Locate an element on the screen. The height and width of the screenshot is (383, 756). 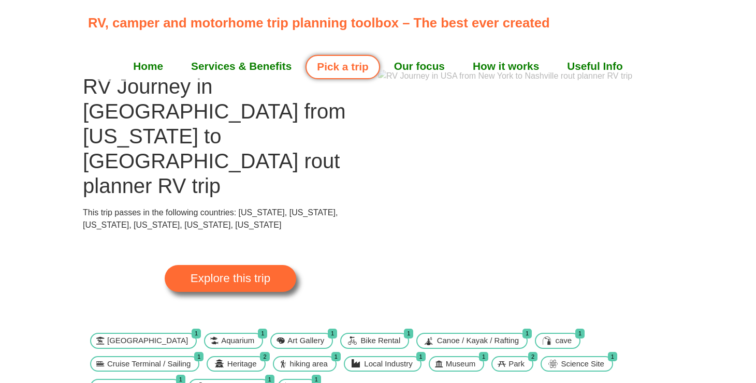
span: Heritage is located at coordinates (242, 364).